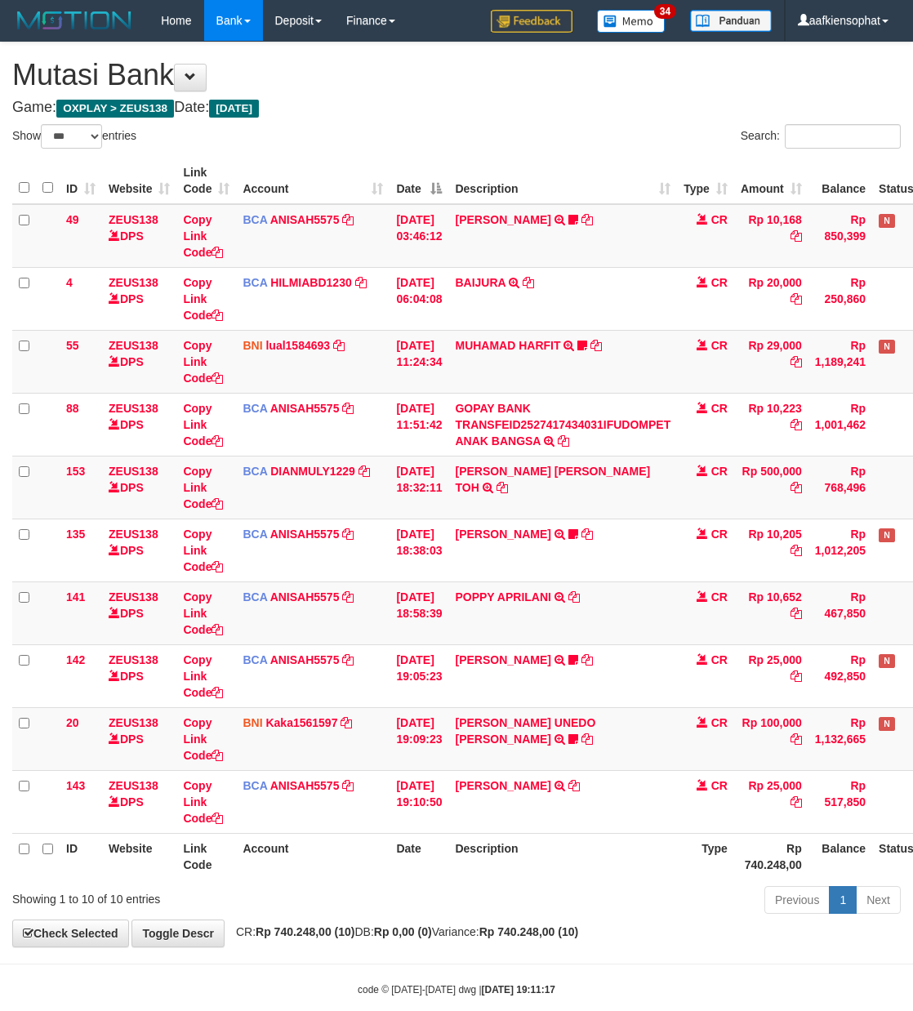  Describe the element at coordinates (502, 488) in the screenshot. I see `a: Copy CARINA OCTAVIA TOH to clipboard` at that location.